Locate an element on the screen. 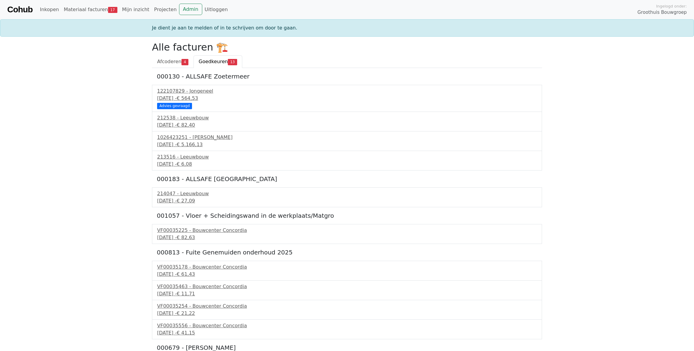  span: Afcoderen is located at coordinates (169, 61).